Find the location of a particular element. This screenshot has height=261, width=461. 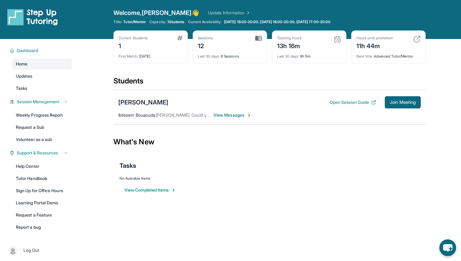

div: No Available Items is located at coordinates (270, 179).